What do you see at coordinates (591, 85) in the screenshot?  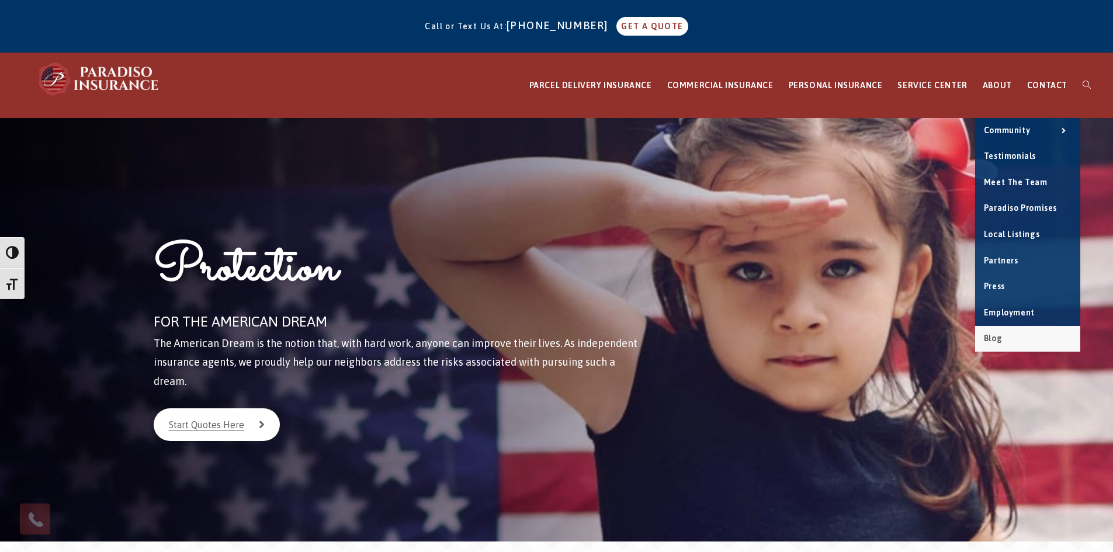 I see `span: PARCEL DELIVERY INSURANCE` at bounding box center [591, 85].